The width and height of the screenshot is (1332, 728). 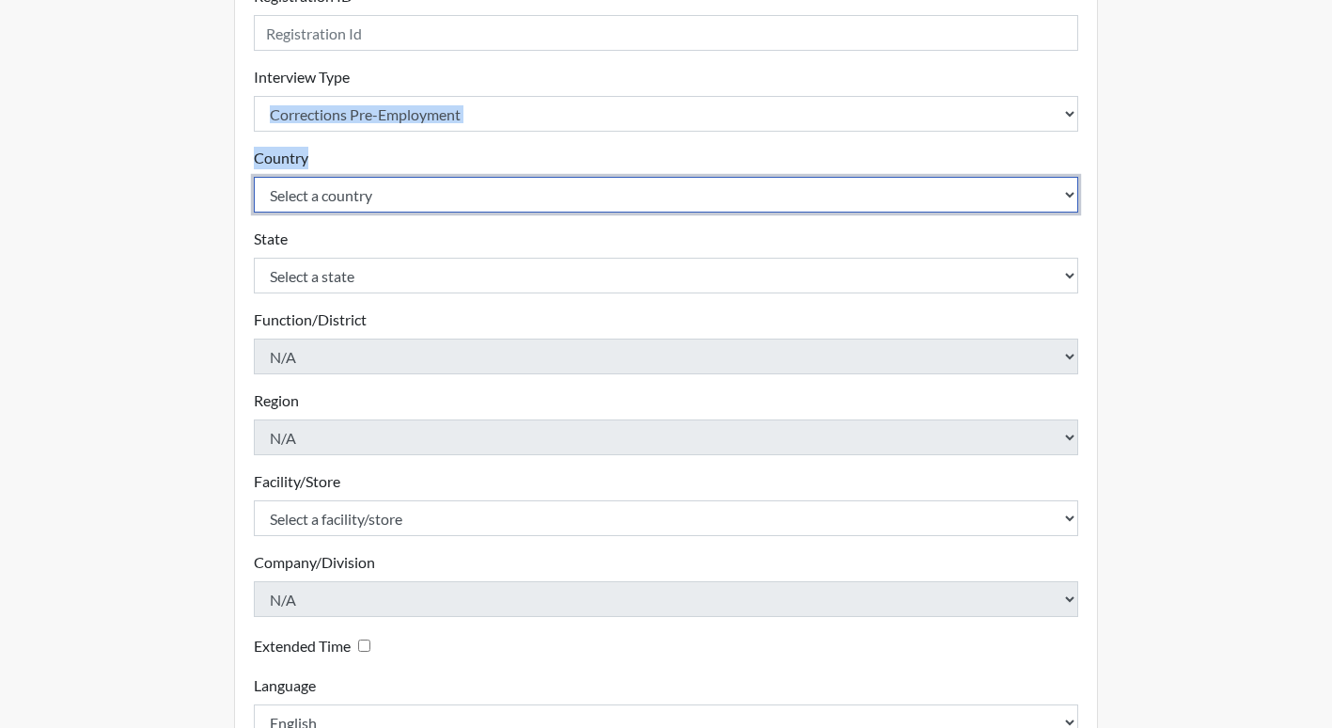 I want to click on label: Facility/Store, so click(x=297, y=481).